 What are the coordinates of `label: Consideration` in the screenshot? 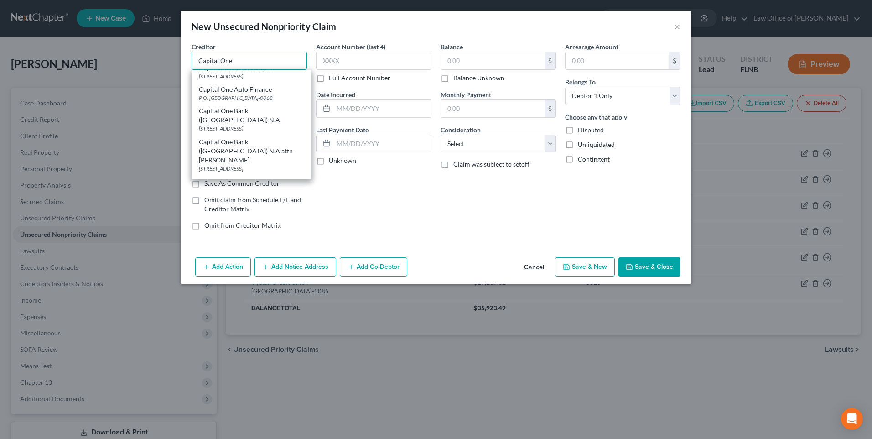 It's located at (461, 130).